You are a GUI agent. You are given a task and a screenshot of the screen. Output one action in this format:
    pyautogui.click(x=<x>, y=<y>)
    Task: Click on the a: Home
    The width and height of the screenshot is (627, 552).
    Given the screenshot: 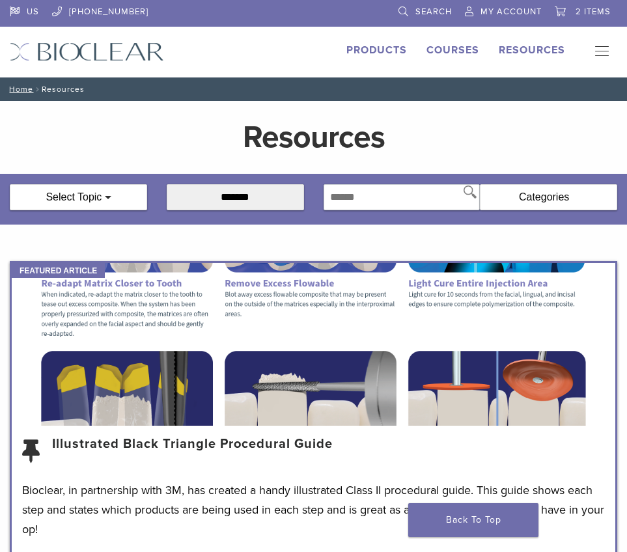 What is the action you would take?
    pyautogui.click(x=19, y=89)
    